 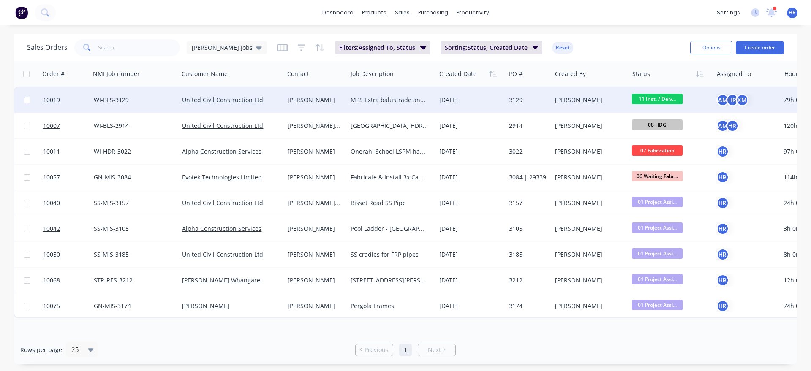 I want to click on div: Customer Name, so click(x=204, y=74).